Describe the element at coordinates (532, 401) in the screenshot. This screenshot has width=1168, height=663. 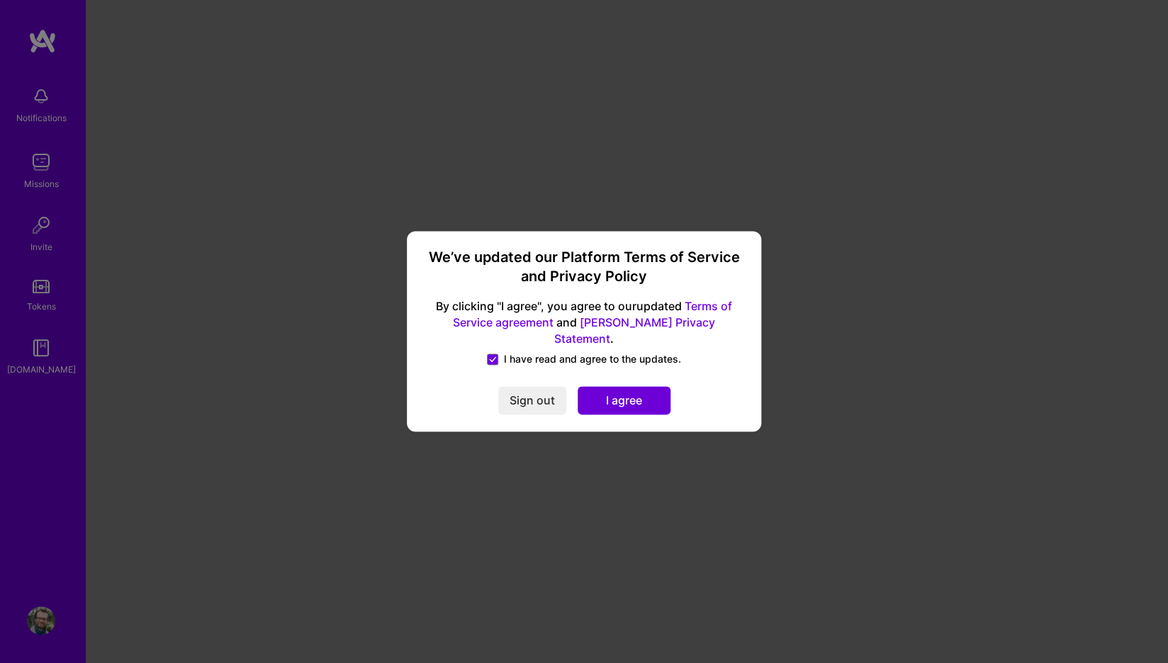
I see `button: Sign out` at that location.